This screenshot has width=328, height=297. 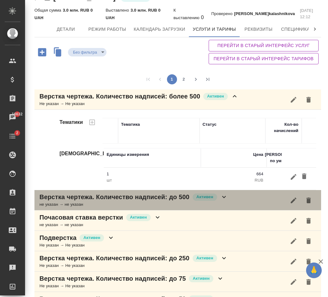 I want to click on div: Цена, so click(x=258, y=154).